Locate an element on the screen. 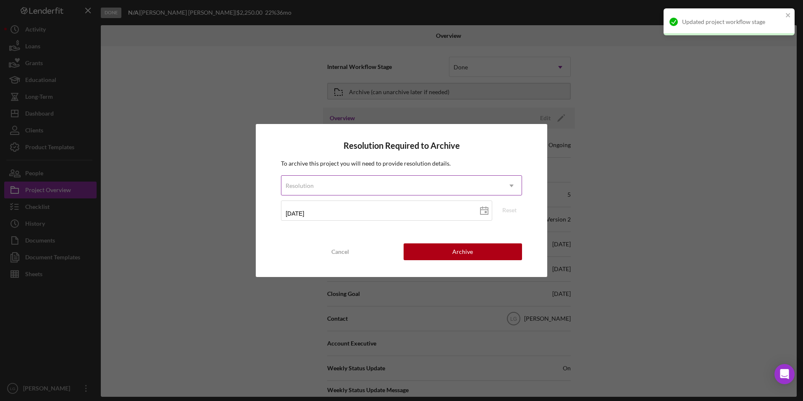  h4: Resolution Required to Archive is located at coordinates (402, 145).